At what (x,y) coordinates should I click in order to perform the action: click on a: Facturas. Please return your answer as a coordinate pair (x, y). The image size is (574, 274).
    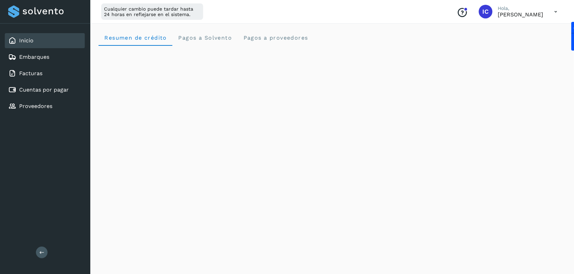
    Looking at the image, I should click on (31, 73).